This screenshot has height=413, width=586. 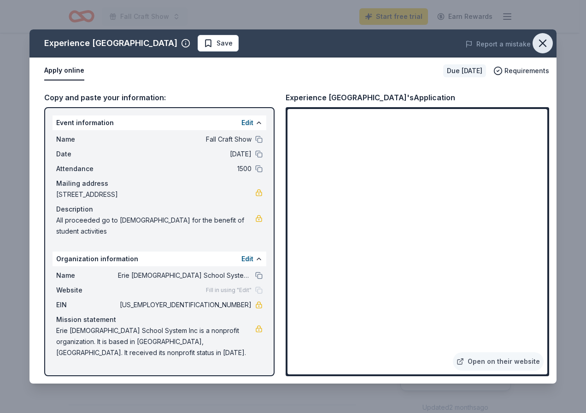 What do you see at coordinates (87, 305) in the screenshot?
I see `span: EIN` at bounding box center [87, 305].